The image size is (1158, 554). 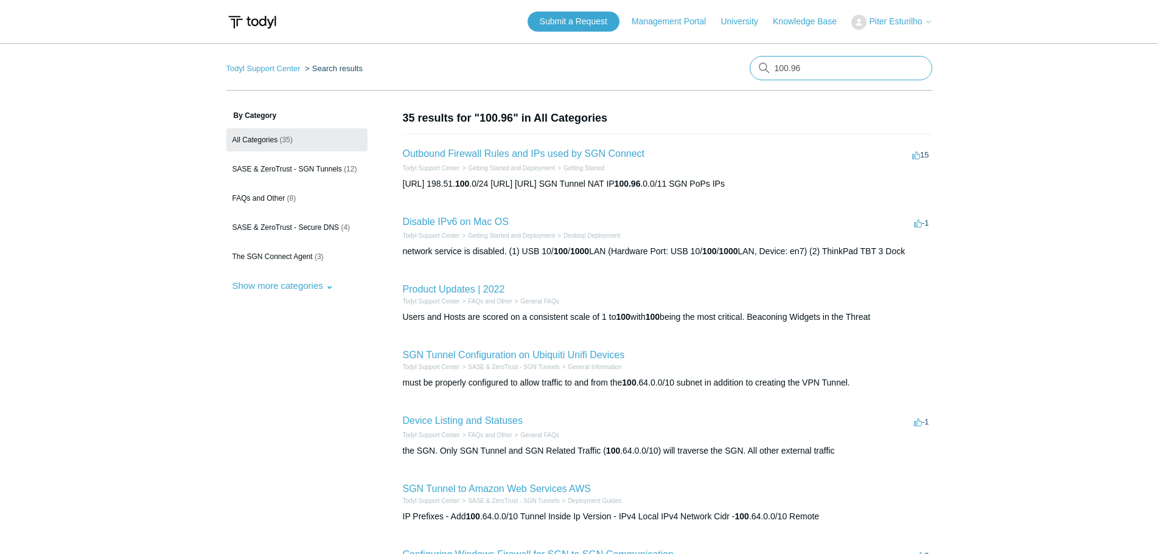 I want to click on span: (4), so click(x=345, y=228).